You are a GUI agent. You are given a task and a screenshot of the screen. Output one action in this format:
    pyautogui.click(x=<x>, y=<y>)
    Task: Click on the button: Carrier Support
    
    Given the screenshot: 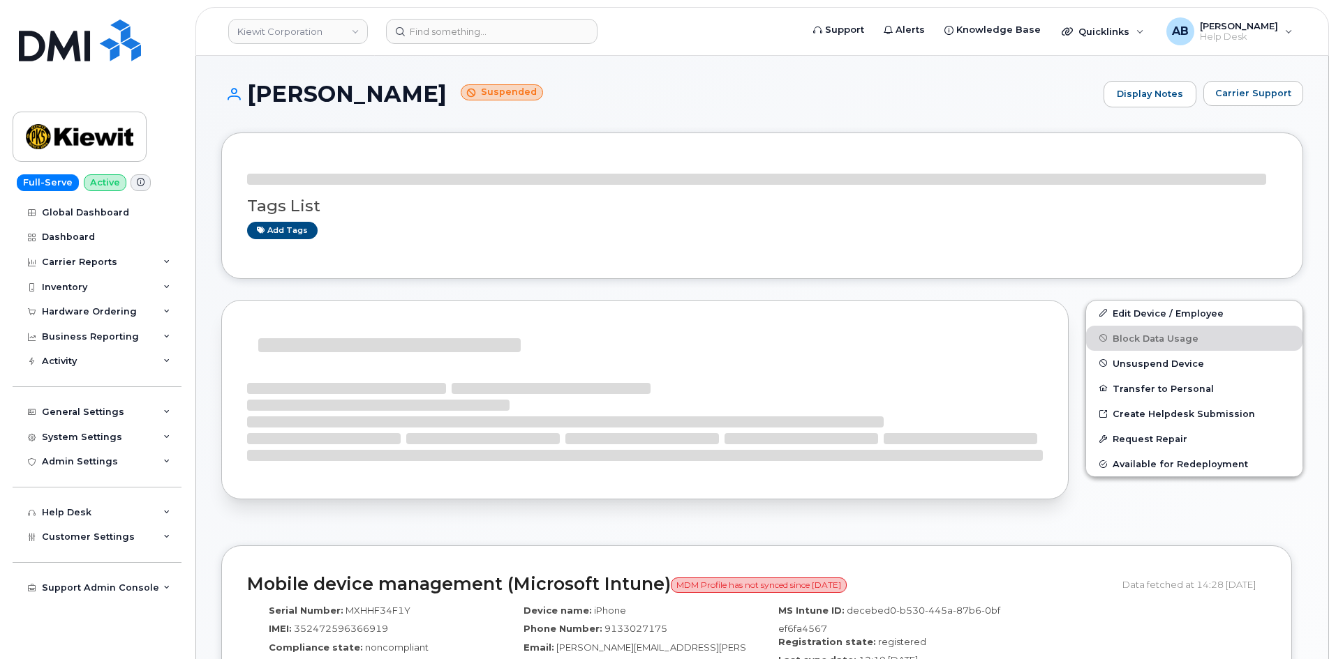 What is the action you would take?
    pyautogui.click(x=1253, y=94)
    